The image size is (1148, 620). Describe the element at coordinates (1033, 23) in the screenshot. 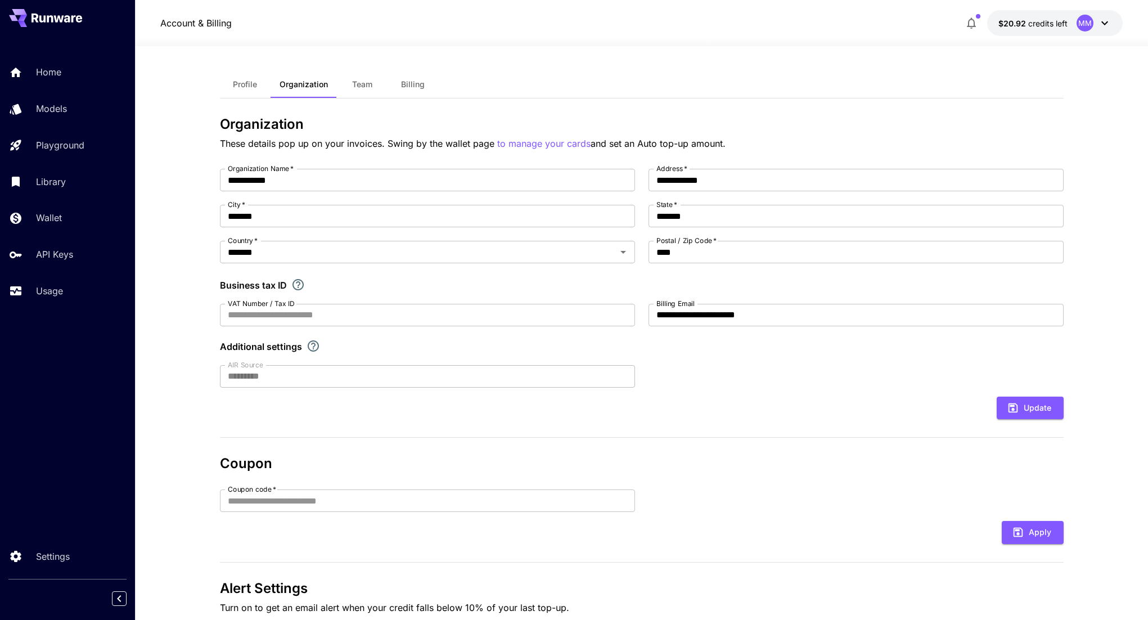

I see `div: $20.91967` at that location.